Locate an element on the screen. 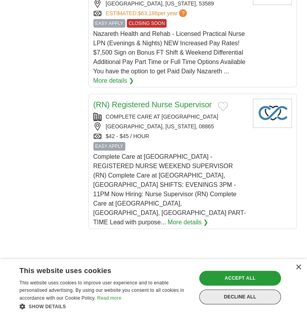 Image resolution: width=307 pixels, height=316 pixels. div: Show details is located at coordinates (105, 306).